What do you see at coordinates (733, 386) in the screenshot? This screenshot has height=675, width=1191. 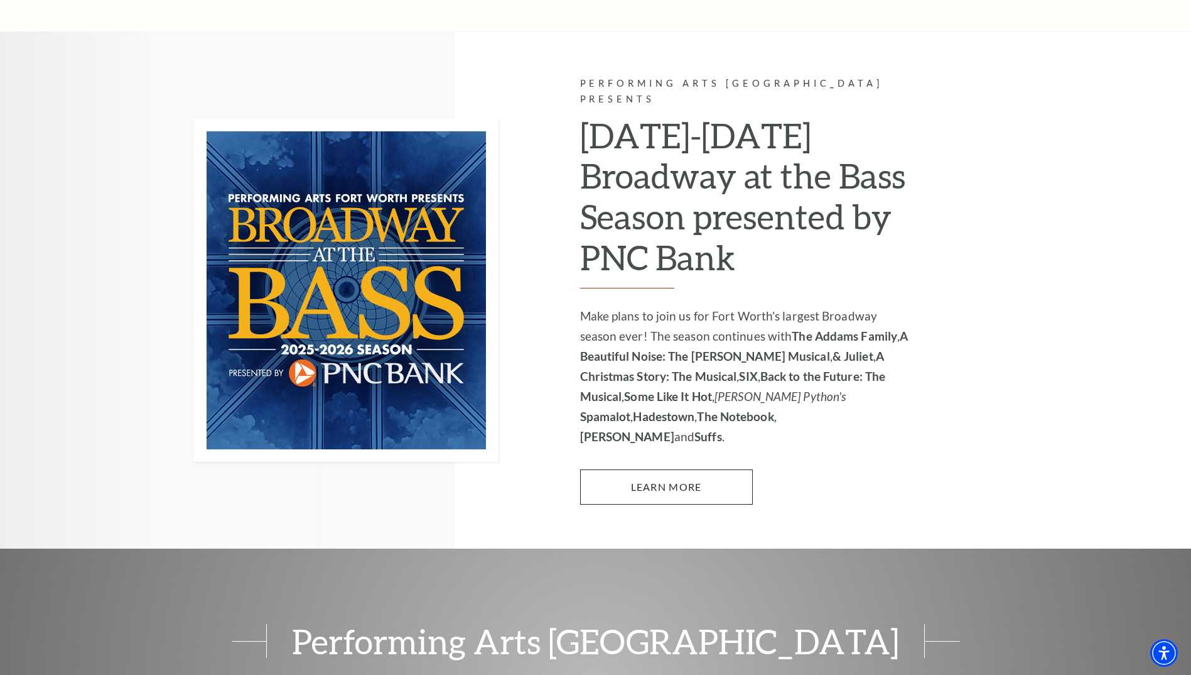 I see `strong: Back to the Future: The Musical` at bounding box center [733, 386].